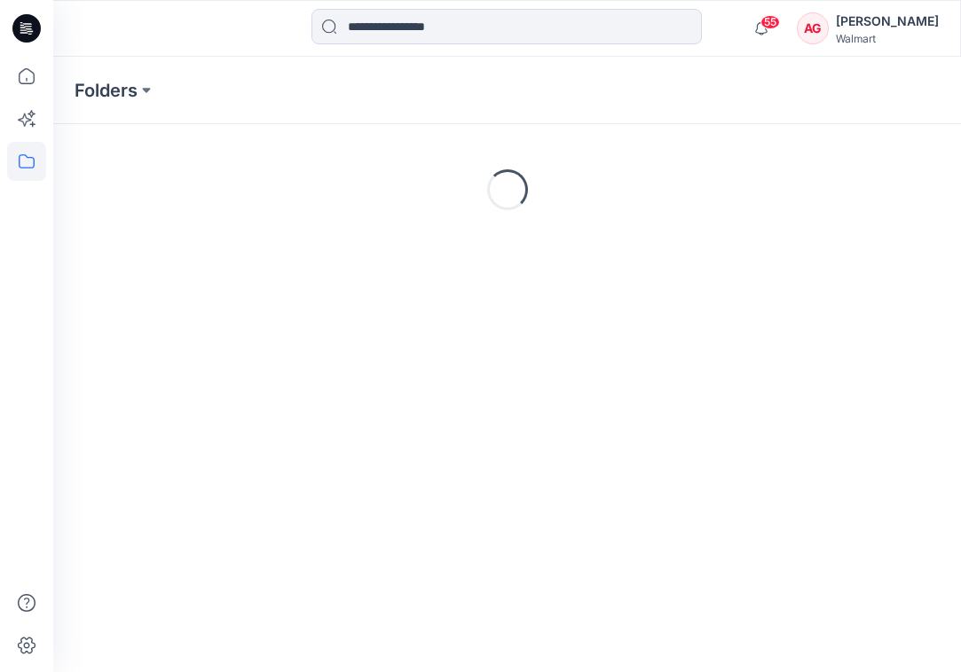 Image resolution: width=961 pixels, height=672 pixels. I want to click on div: AG, so click(813, 28).